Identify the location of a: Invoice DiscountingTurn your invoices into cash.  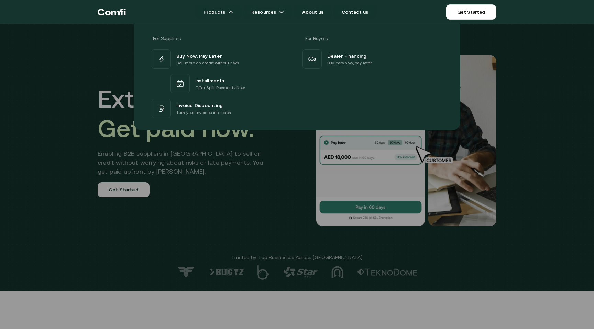
(221, 109).